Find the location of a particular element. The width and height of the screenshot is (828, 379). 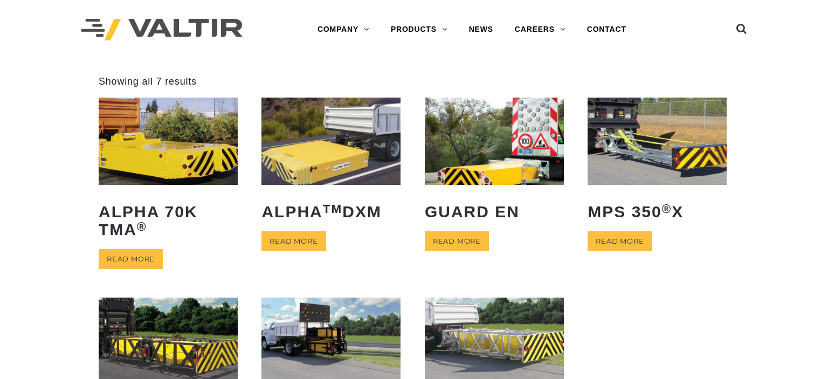

img: Valtir is located at coordinates (162, 30).